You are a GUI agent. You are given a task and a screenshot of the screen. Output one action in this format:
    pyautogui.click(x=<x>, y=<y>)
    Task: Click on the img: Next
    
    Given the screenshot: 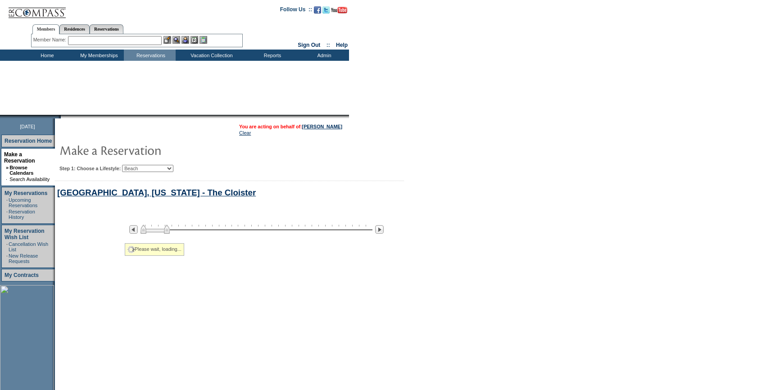 What is the action you would take?
    pyautogui.click(x=379, y=229)
    